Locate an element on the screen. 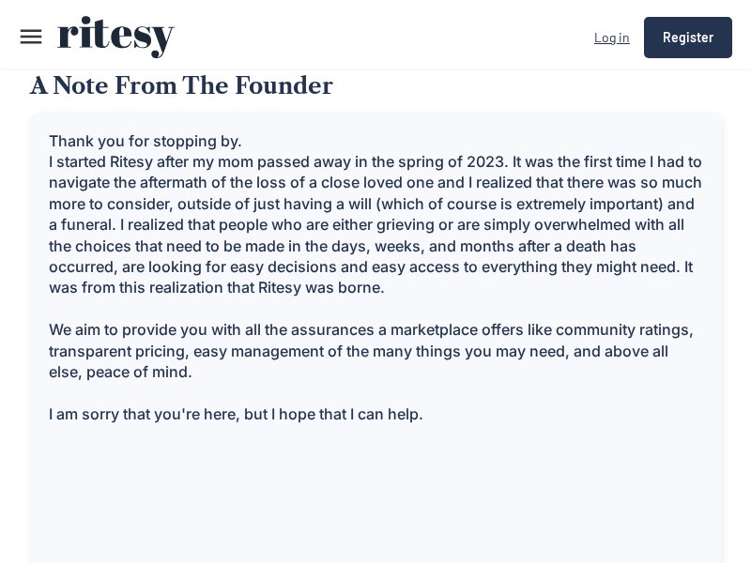 Image resolution: width=751 pixels, height=563 pixels. div: Log in is located at coordinates (612, 38).